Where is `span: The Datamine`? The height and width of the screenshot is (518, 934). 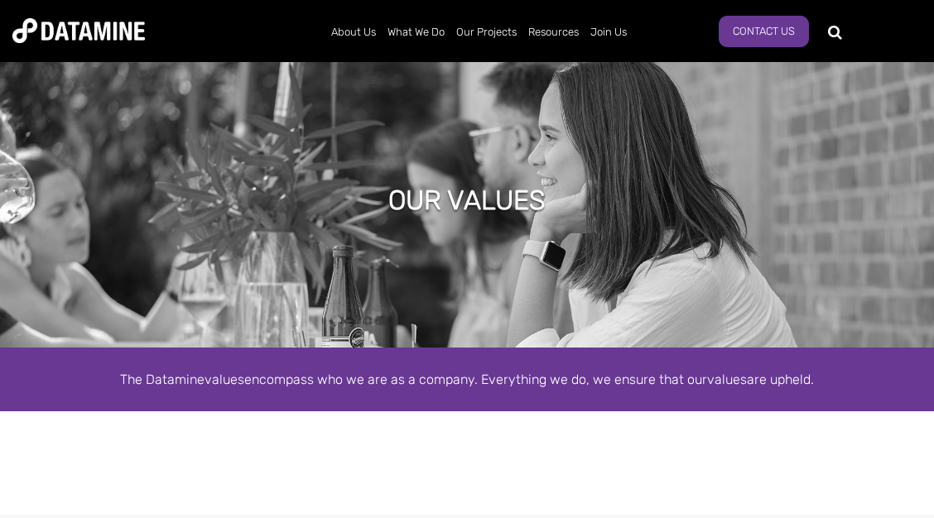 span: The Datamine is located at coordinates (162, 379).